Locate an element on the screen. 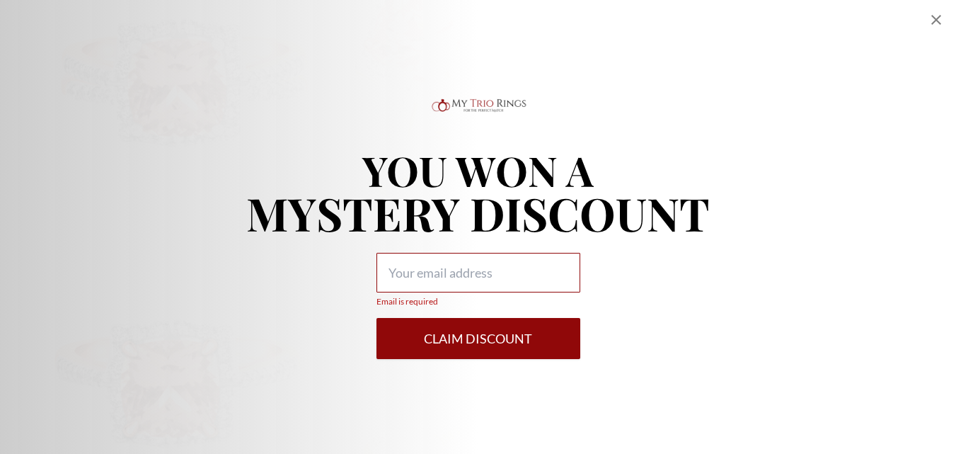 The image size is (956, 454). button: Claim DISCOUNT is located at coordinates (478, 338).